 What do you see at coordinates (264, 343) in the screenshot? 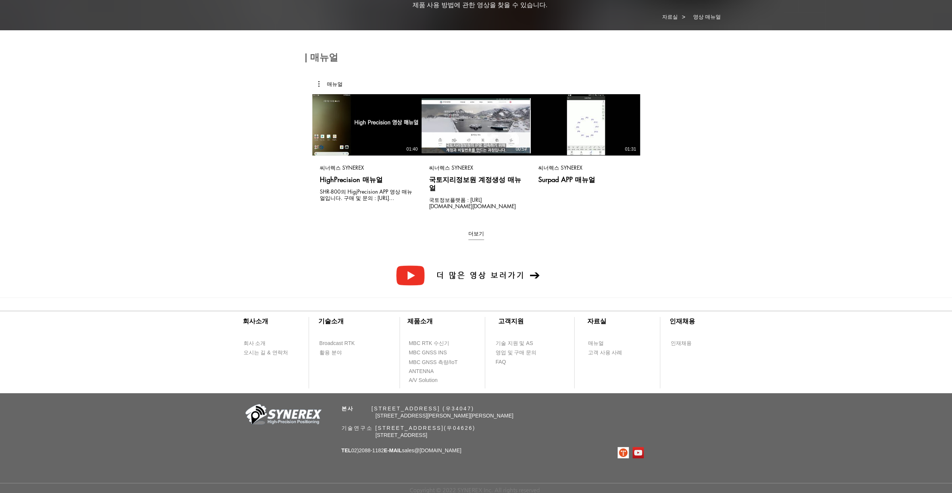
I see `a: 회사 소개` at bounding box center [264, 343].